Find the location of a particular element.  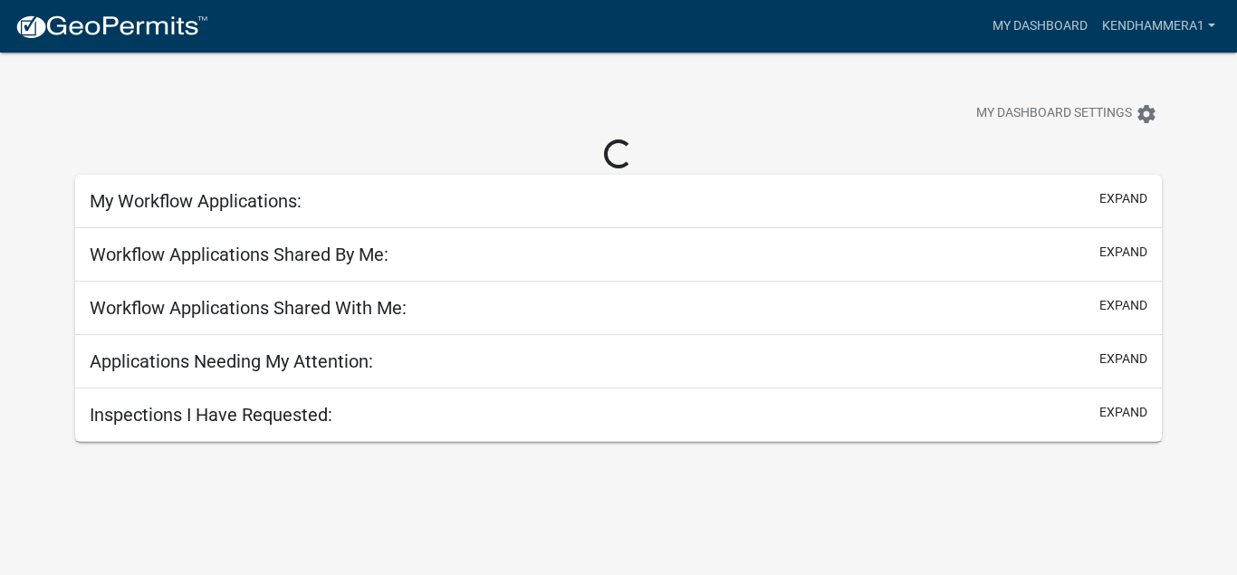

a: KendhammerA1 is located at coordinates (1158, 26).